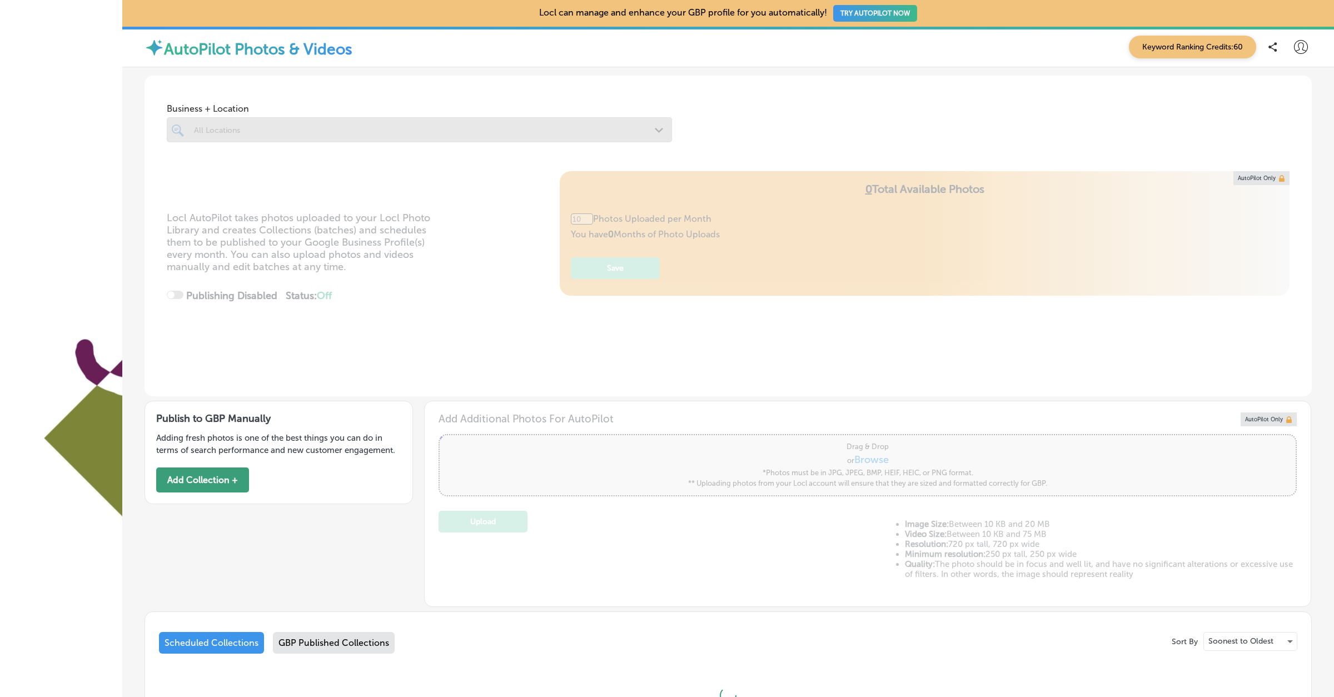 The width and height of the screenshot is (1334, 697). Describe the element at coordinates (154, 47) in the screenshot. I see `img: autopilot-icon` at that location.